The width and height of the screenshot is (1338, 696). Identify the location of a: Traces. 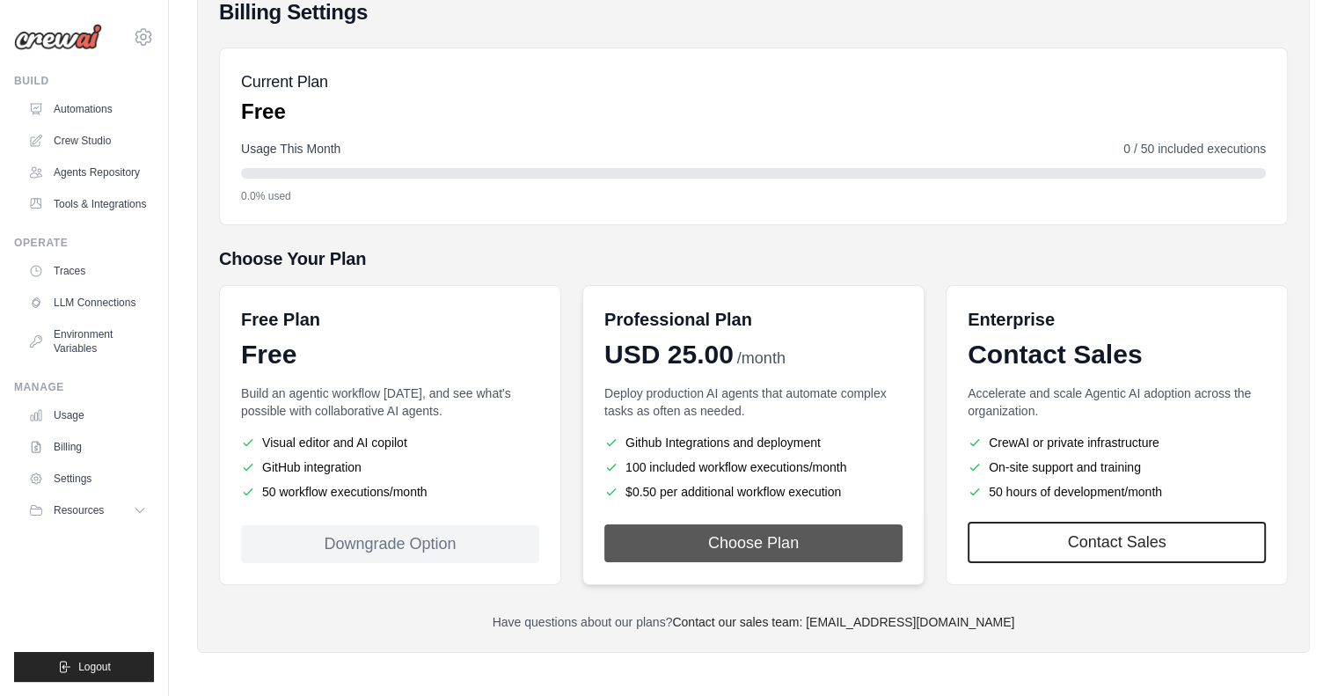
(87, 271).